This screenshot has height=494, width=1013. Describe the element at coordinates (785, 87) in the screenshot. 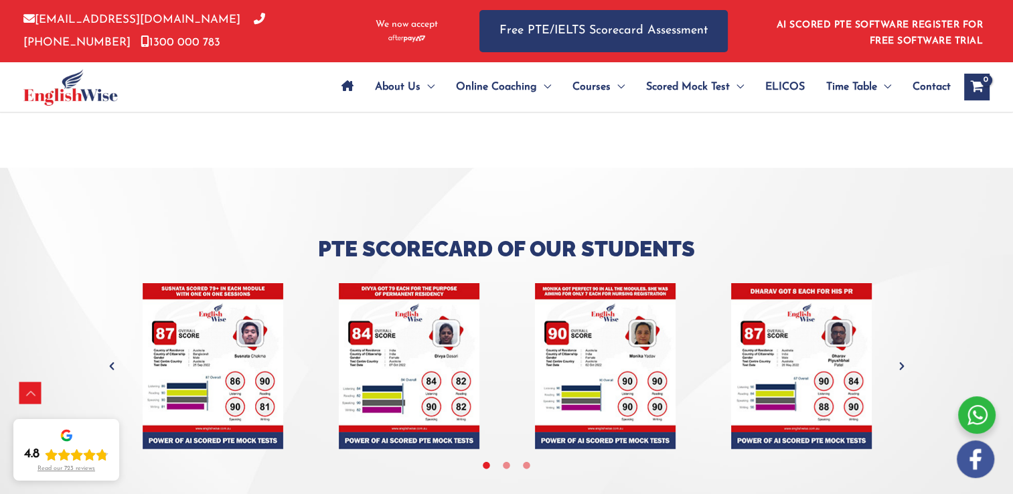

I see `span: ELICOS` at that location.